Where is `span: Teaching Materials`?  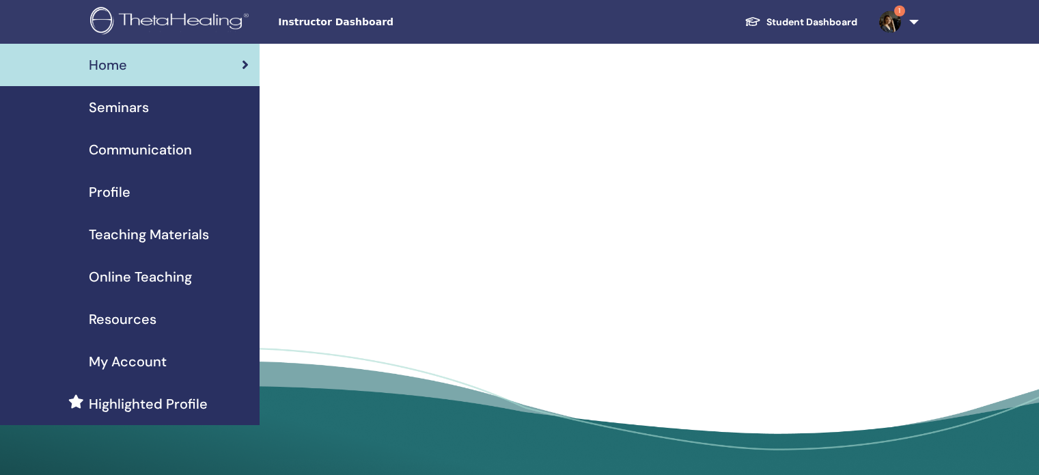
span: Teaching Materials is located at coordinates (149, 234).